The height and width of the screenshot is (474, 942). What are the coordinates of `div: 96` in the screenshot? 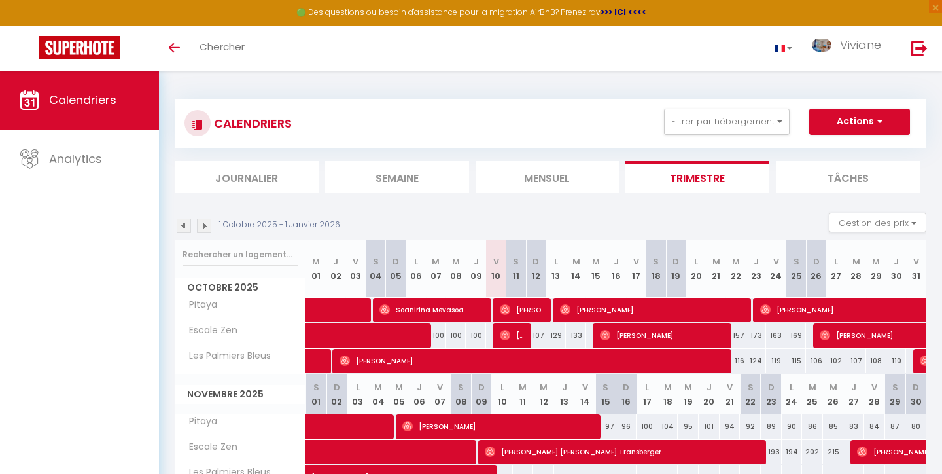 It's located at (627, 426).